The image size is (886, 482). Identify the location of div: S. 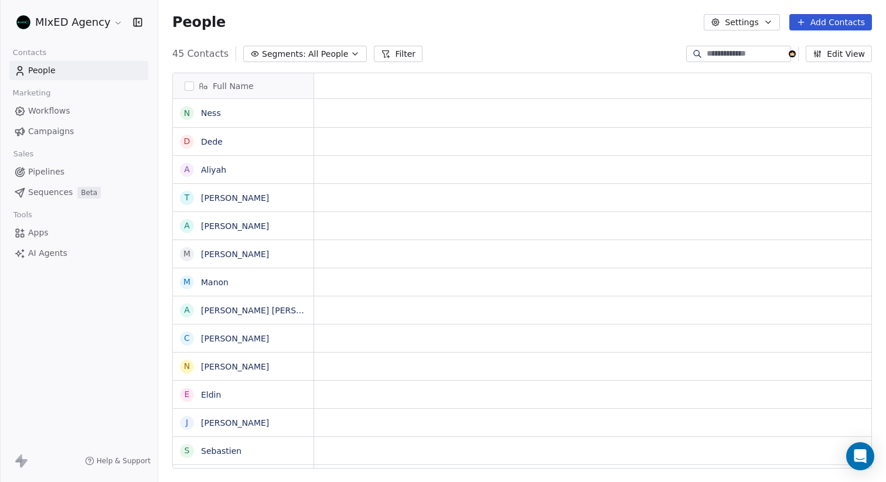
(187, 451).